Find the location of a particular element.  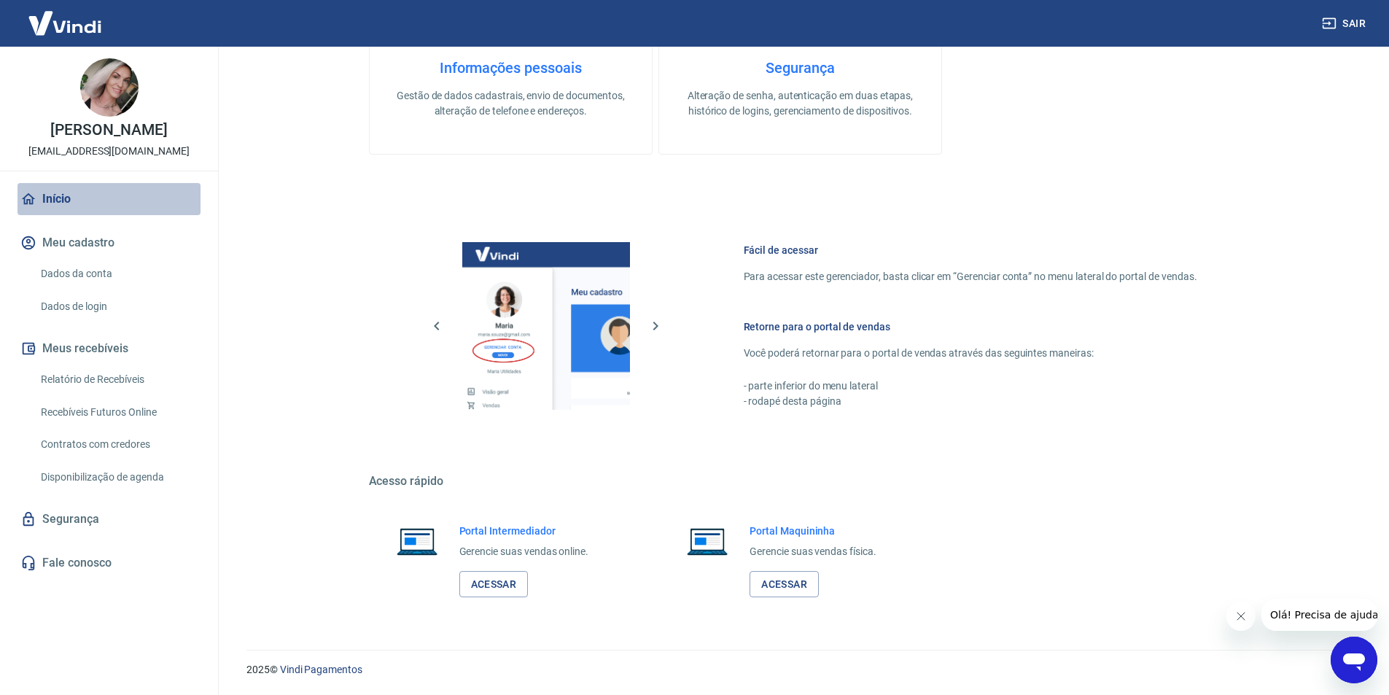

a: Dados da conta is located at coordinates (117, 273).